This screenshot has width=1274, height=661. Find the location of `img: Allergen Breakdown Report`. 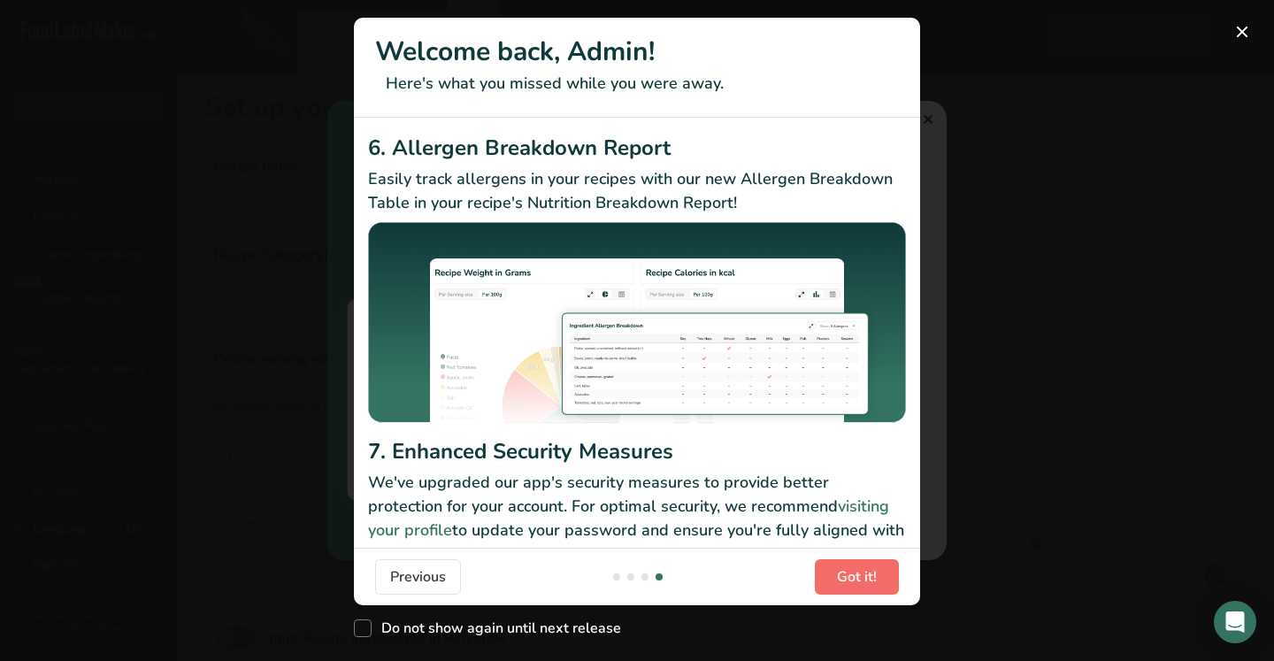

img: Allergen Breakdown Report is located at coordinates (637, 326).